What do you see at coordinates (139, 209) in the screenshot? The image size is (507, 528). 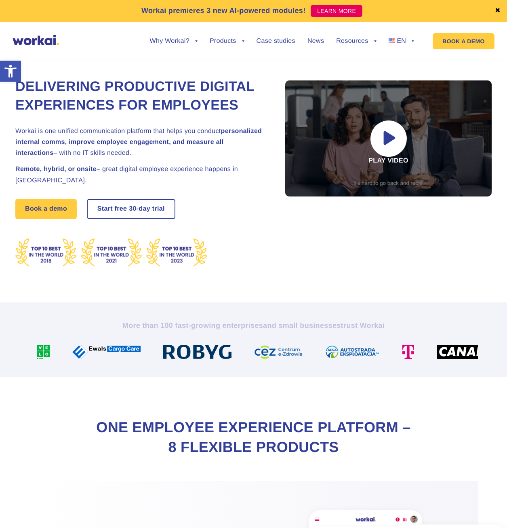 I see `i: 30-day` at bounding box center [139, 209].